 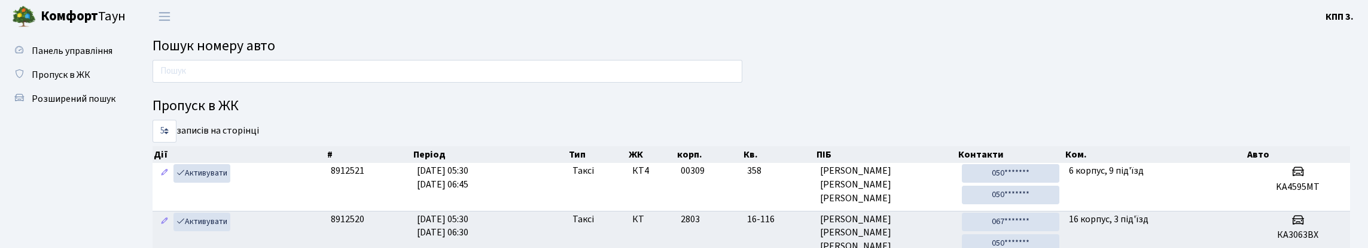 What do you see at coordinates (347, 170) in the screenshot?
I see `span: 8912521` at bounding box center [347, 170].